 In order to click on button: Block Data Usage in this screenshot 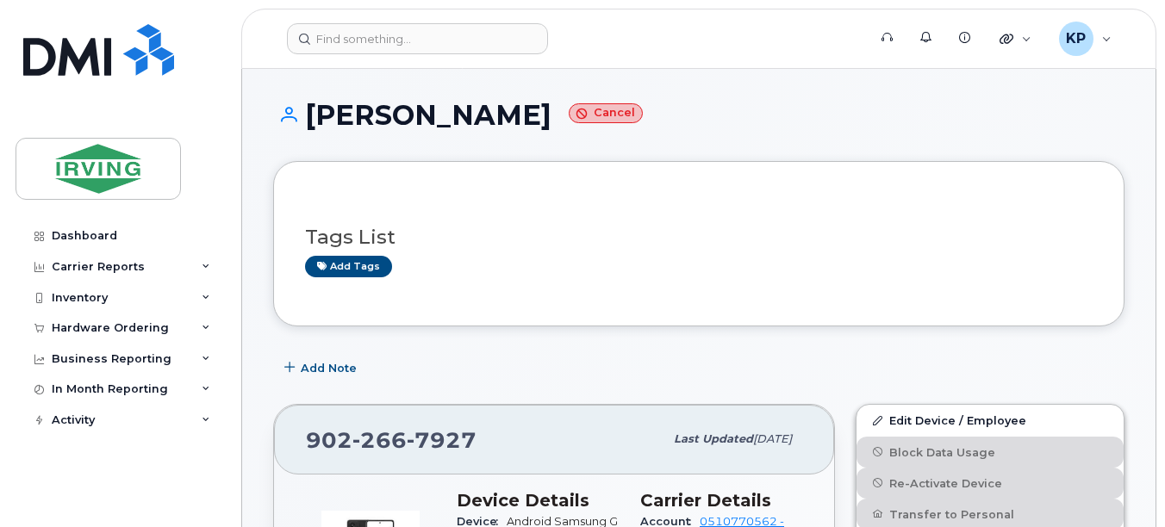, I will do `click(990, 452)`.